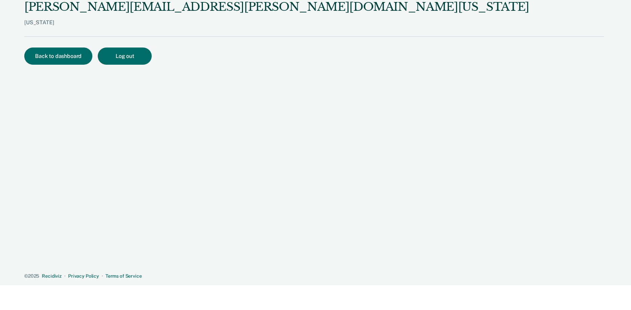  I want to click on a: Back to dashboard, so click(61, 56).